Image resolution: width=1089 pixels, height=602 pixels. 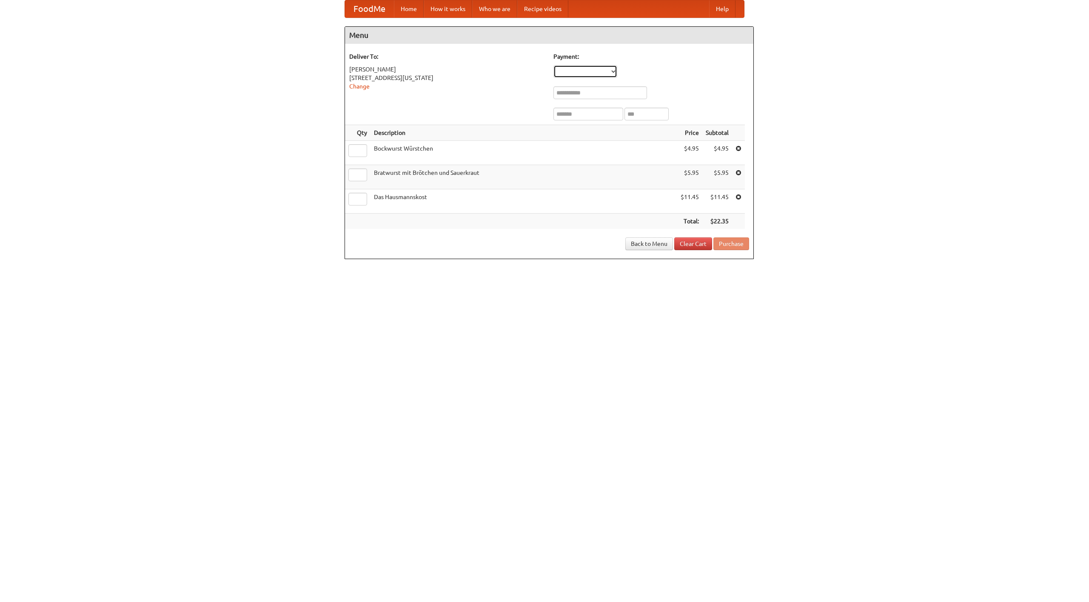 I want to click on h5: Payment:, so click(x=651, y=57).